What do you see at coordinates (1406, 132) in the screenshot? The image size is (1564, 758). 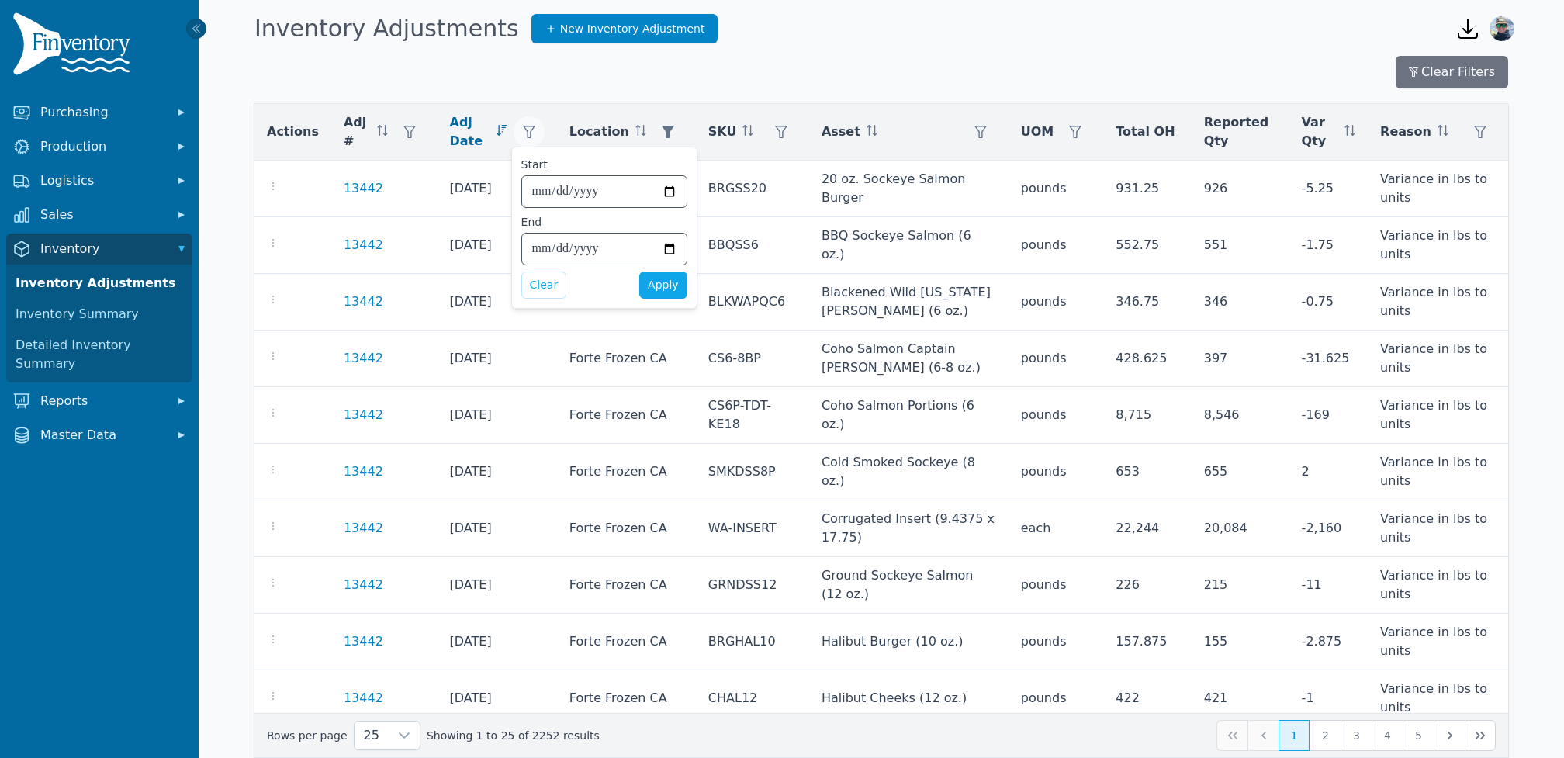 I see `span: Reason` at bounding box center [1406, 132].